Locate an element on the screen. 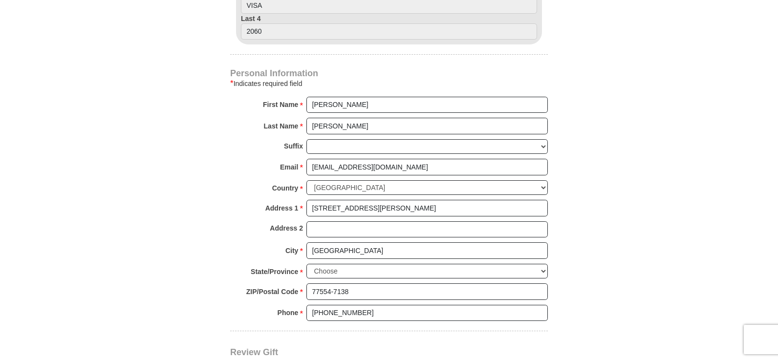 This screenshot has width=778, height=361. input: Last 4 is located at coordinates (389, 32).